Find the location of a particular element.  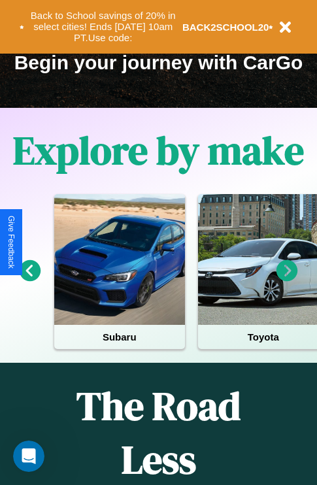

b: BACK2SCHOOL20 is located at coordinates (225, 27).